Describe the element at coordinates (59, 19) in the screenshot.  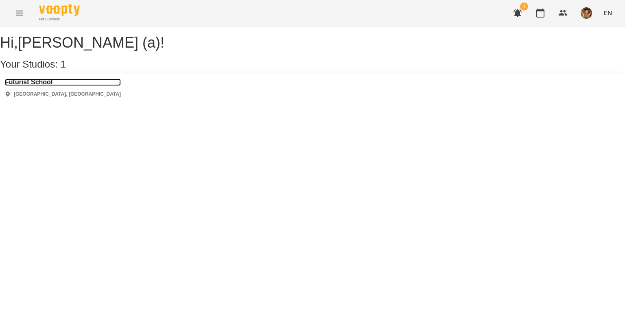
I see `span: For Business` at that location.